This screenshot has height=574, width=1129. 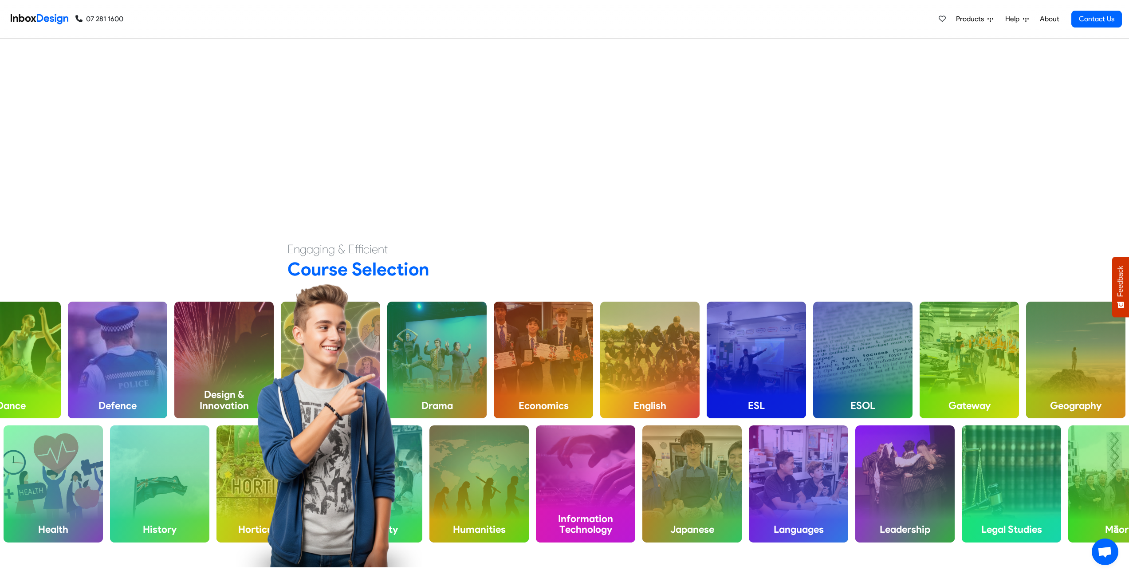 I want to click on a: 07 281 1600, so click(x=99, y=19).